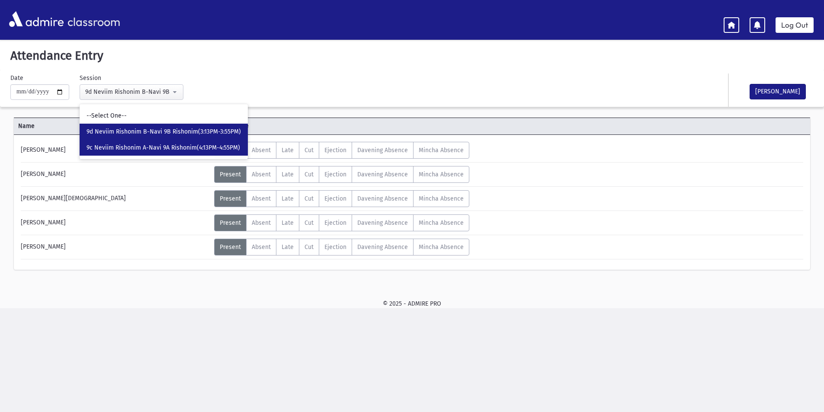  What do you see at coordinates (36, 19) in the screenshot?
I see `img: AdmirePro` at bounding box center [36, 19].